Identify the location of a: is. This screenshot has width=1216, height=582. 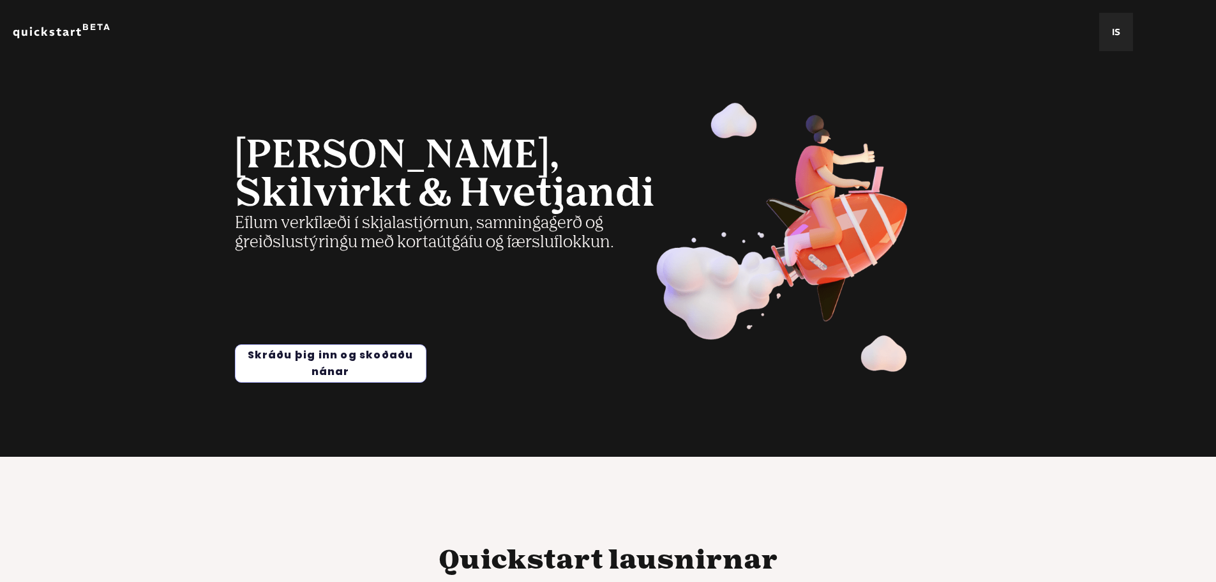
(1116, 32).